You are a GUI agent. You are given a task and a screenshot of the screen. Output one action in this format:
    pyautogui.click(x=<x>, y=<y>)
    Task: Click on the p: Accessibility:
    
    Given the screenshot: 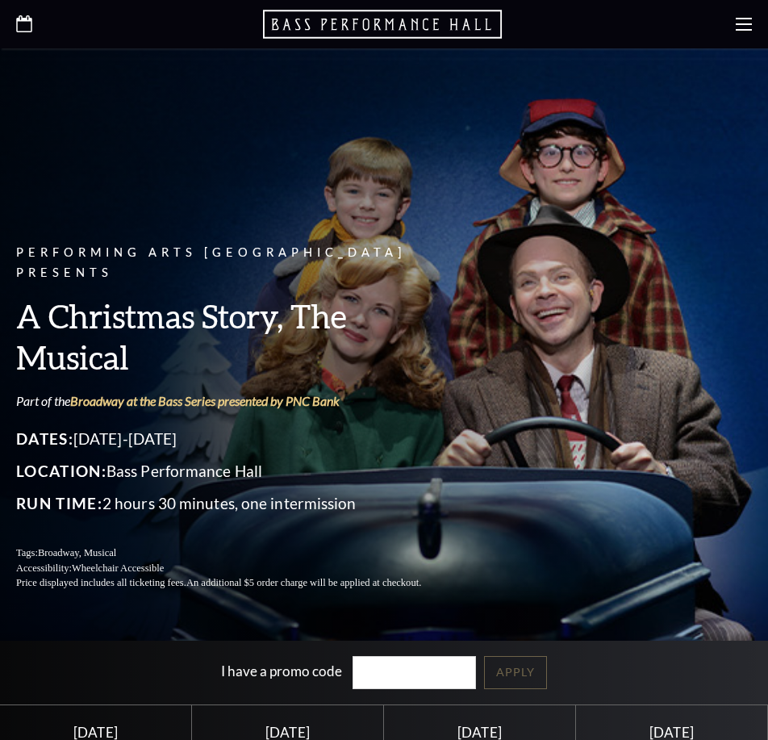 What is the action you would take?
    pyautogui.click(x=238, y=568)
    